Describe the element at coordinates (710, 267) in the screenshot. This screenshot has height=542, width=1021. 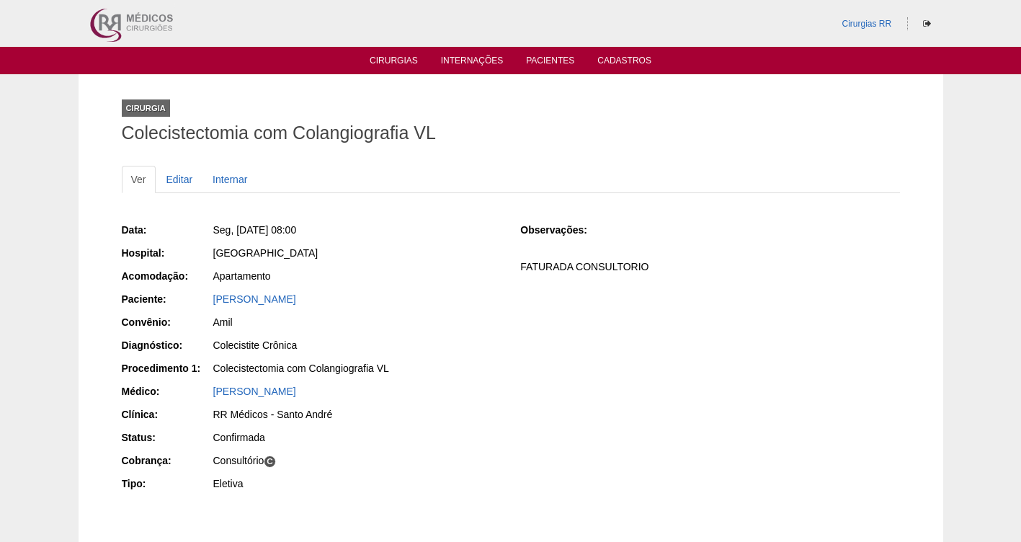
I see `p: FATURADA CONSULTORIO` at that location.